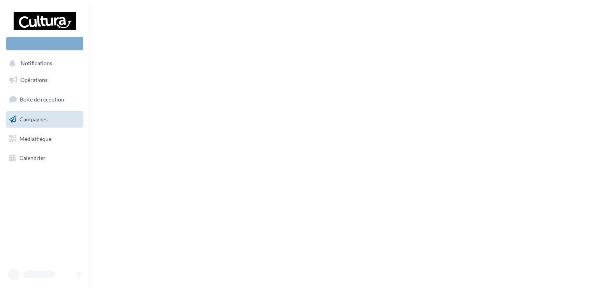  Describe the element at coordinates (32, 157) in the screenshot. I see `span: Calendrier` at that location.